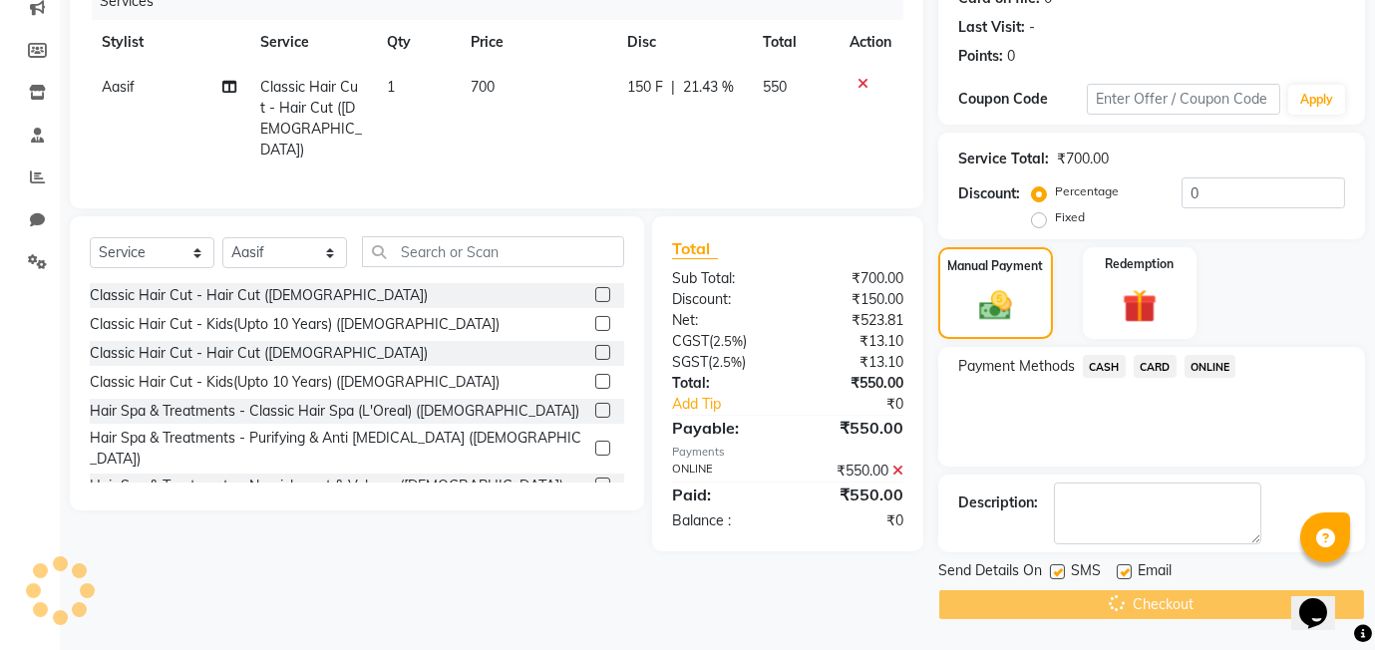 The height and width of the screenshot is (650, 1375). Describe the element at coordinates (852, 320) in the screenshot. I see `div: ₹523.81` at that location.